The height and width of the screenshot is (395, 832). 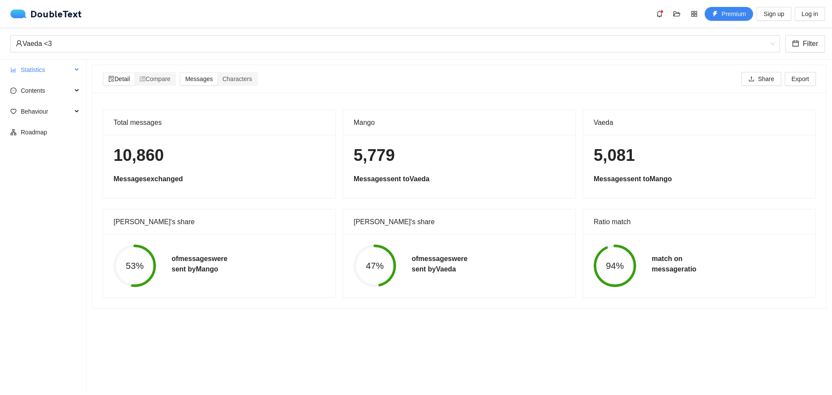 I want to click on button: uploadShare, so click(x=761, y=79).